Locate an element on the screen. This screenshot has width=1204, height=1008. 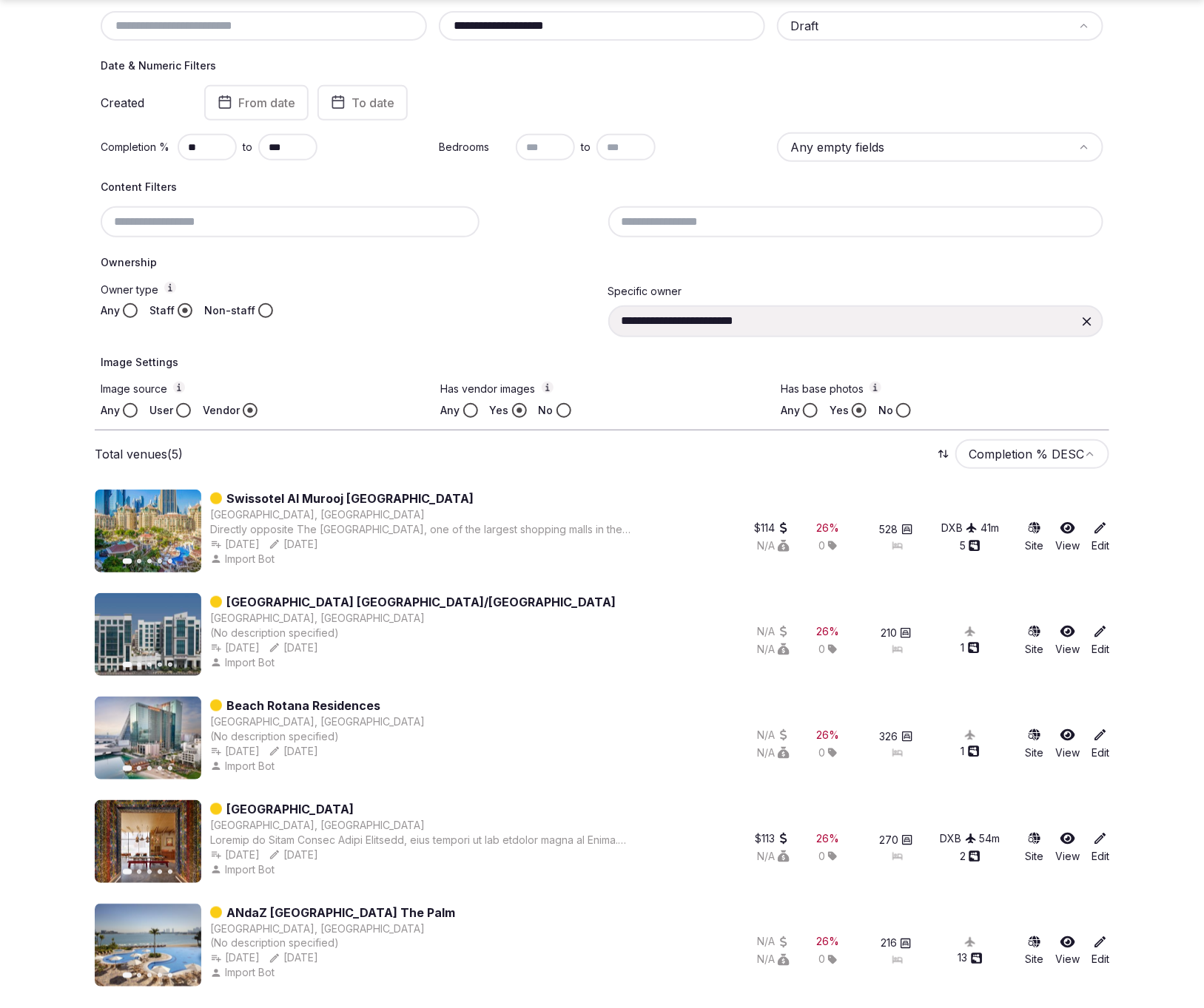
div: 2 is located at coordinates (970, 857).